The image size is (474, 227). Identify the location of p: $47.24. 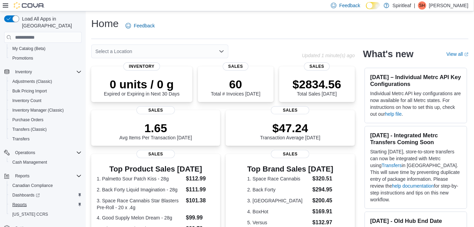
(290, 128).